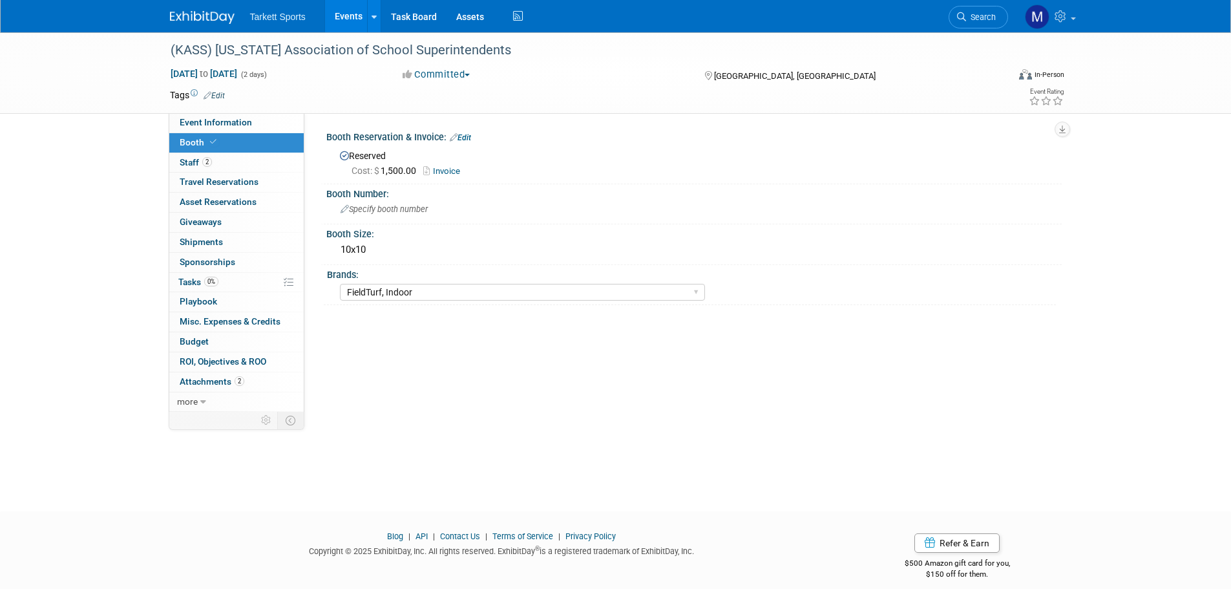  What do you see at coordinates (230, 321) in the screenshot?
I see `span: Misc. Expenses & Credits` at bounding box center [230, 321].